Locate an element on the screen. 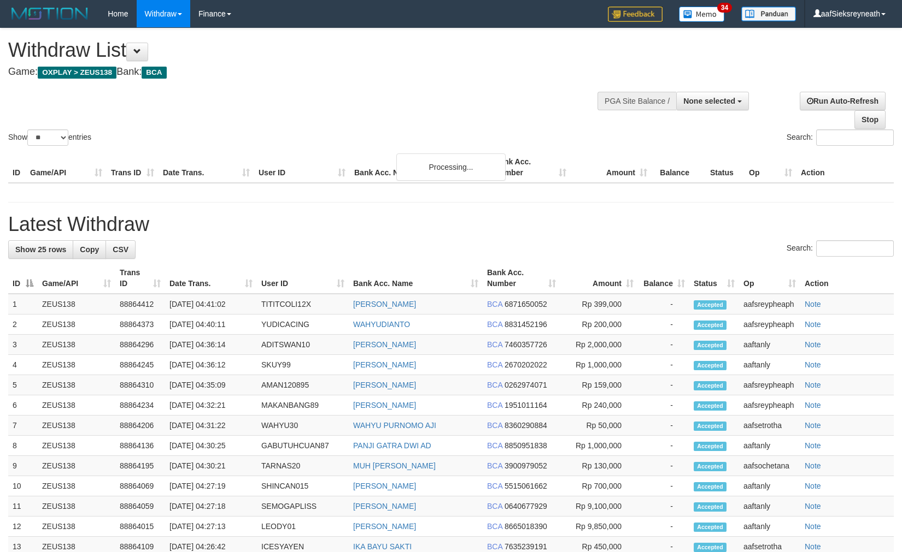 This screenshot has width=902, height=552. td: 9 is located at coordinates (23, 466).